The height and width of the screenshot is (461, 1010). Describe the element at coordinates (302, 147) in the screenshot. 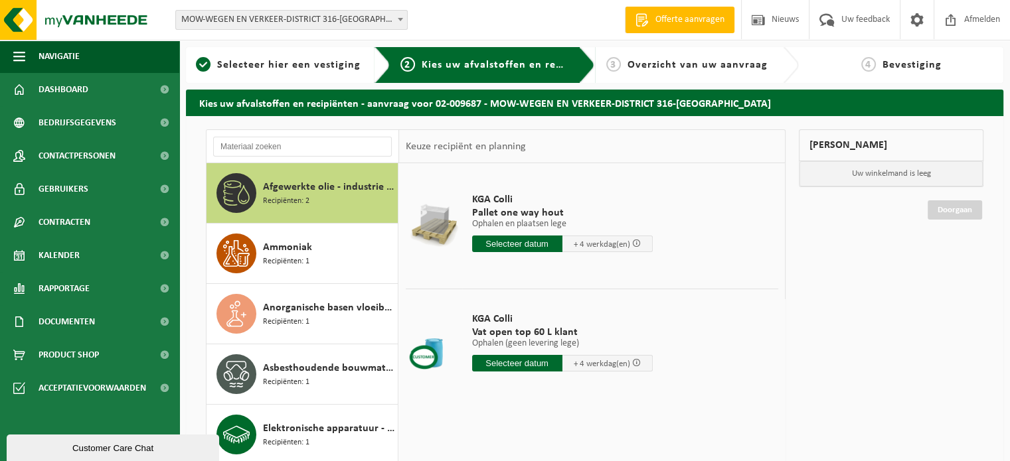

I see `input: Materiaal zoeken` at that location.